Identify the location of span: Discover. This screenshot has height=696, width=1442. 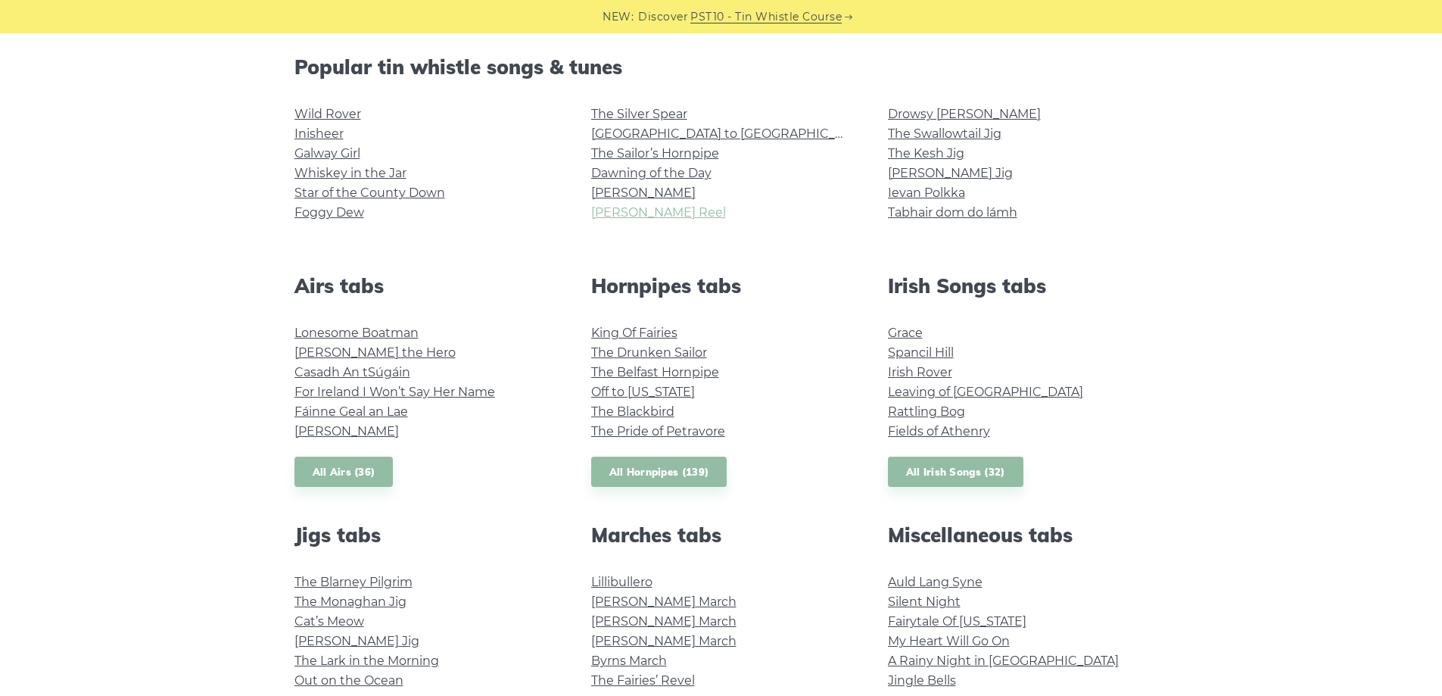
(663, 17).